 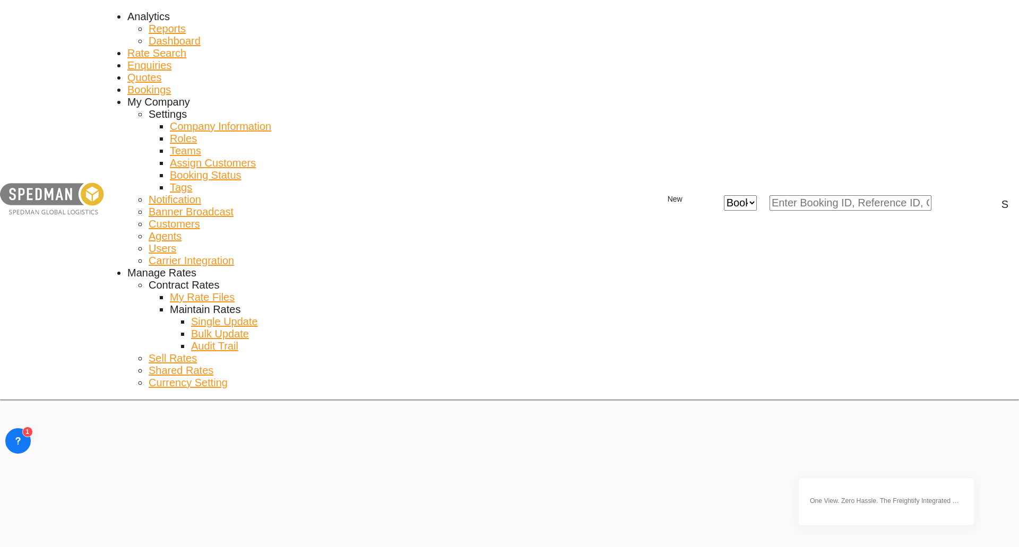 I want to click on a: Bookings, so click(x=149, y=90).